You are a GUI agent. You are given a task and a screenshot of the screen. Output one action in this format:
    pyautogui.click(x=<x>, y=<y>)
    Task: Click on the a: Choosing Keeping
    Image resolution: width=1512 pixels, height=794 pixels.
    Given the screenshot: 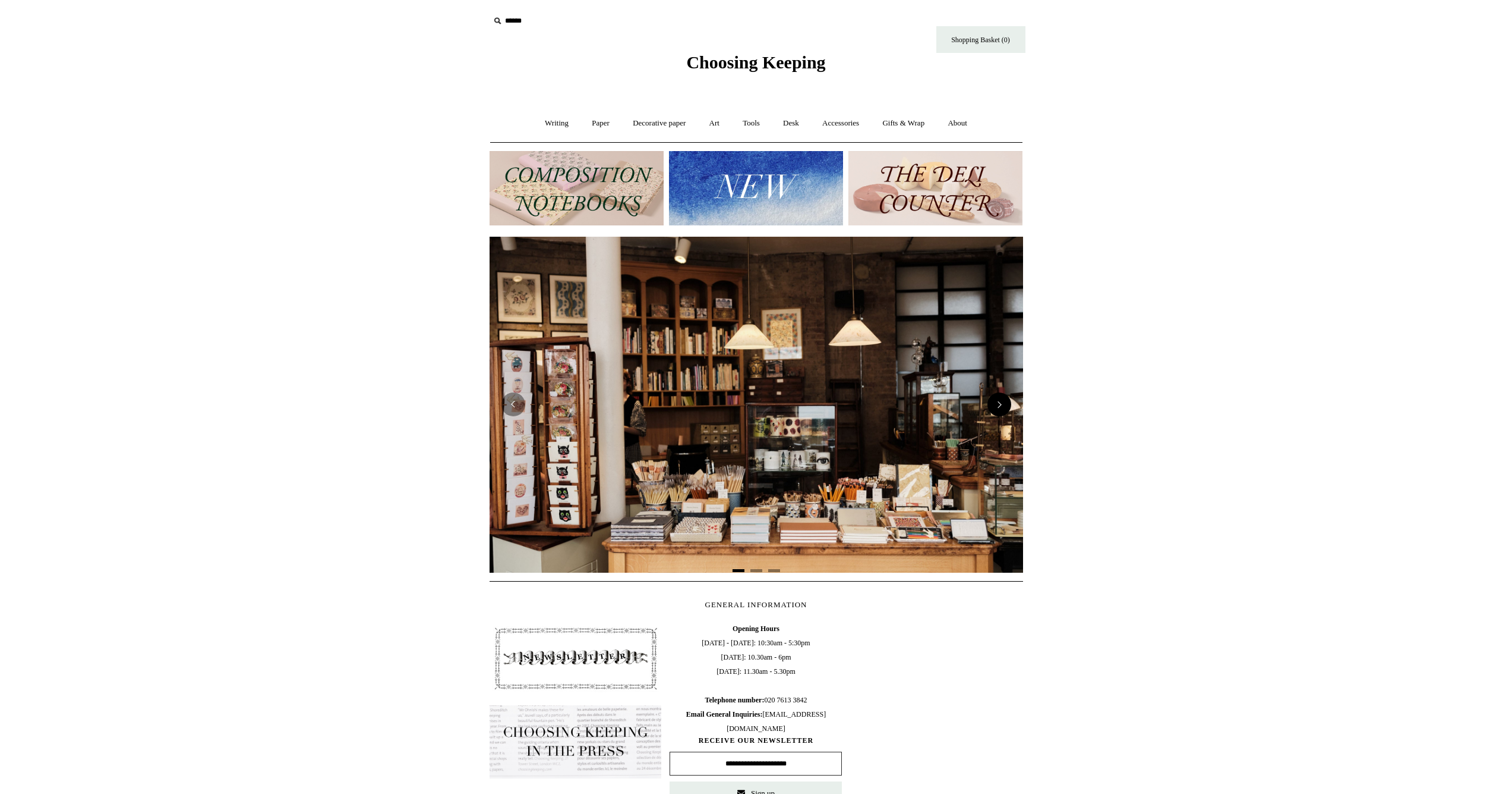 What is the action you would take?
    pyautogui.click(x=756, y=66)
    